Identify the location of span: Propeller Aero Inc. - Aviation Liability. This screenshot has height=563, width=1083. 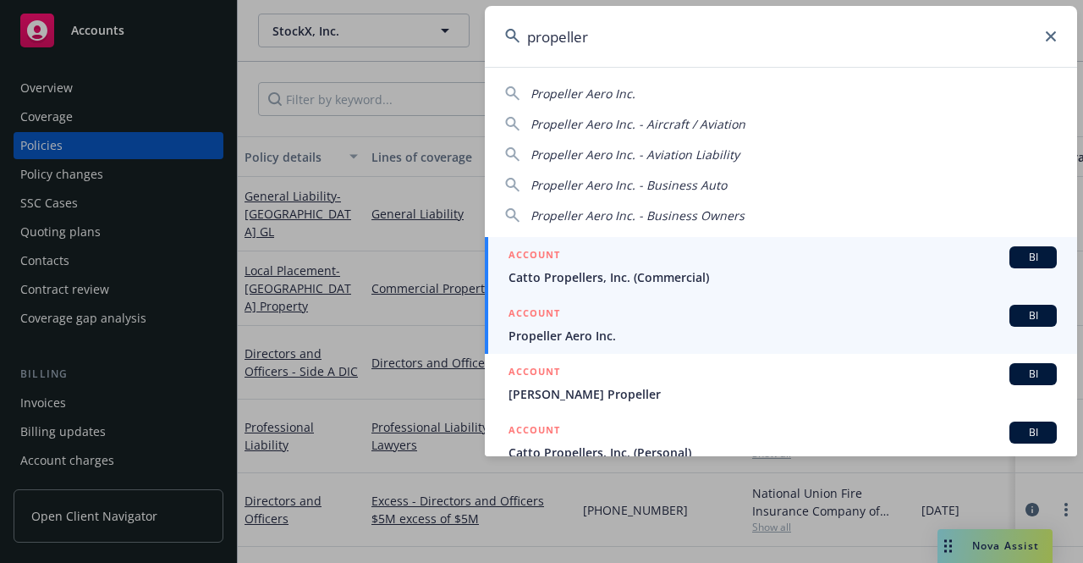
(635, 154).